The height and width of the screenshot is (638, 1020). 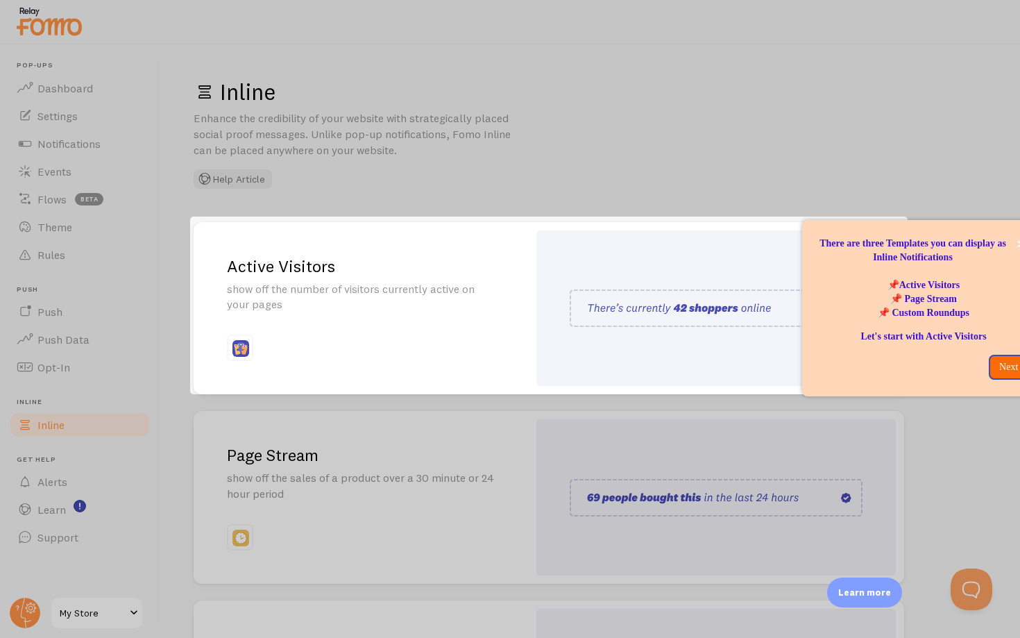 I want to click on h2: Active Visitors, so click(x=361, y=266).